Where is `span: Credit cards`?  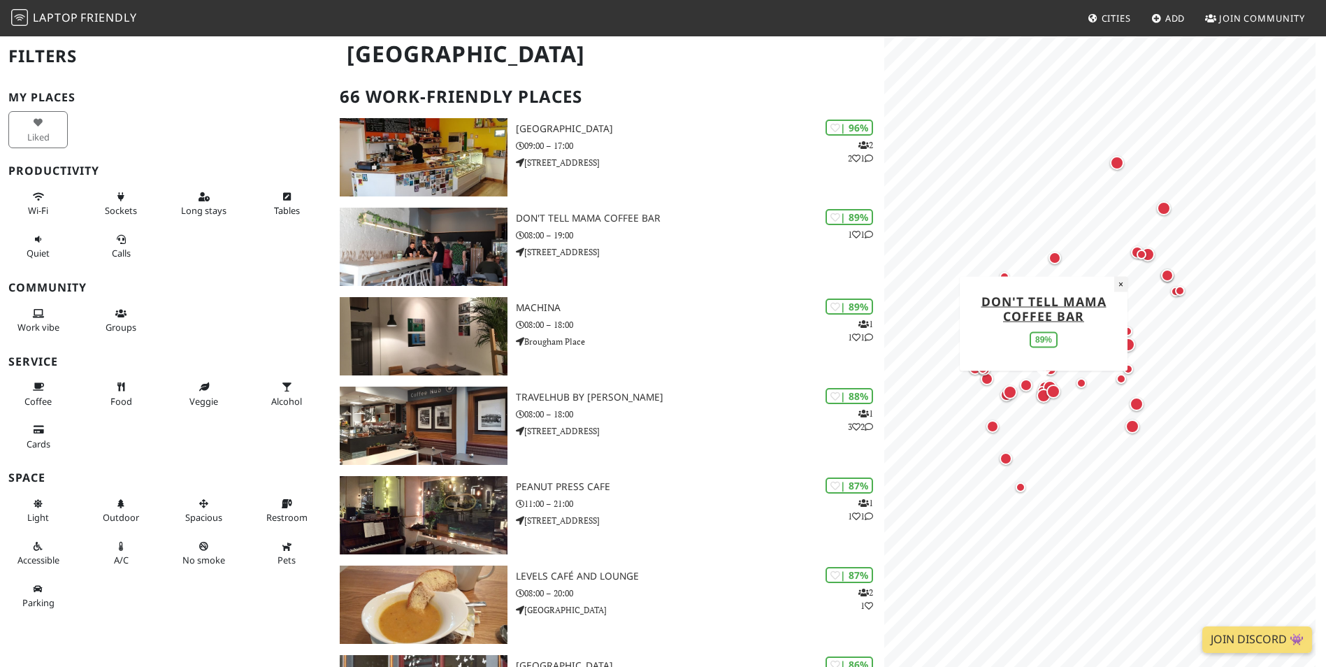
span: Credit cards is located at coordinates (38, 444).